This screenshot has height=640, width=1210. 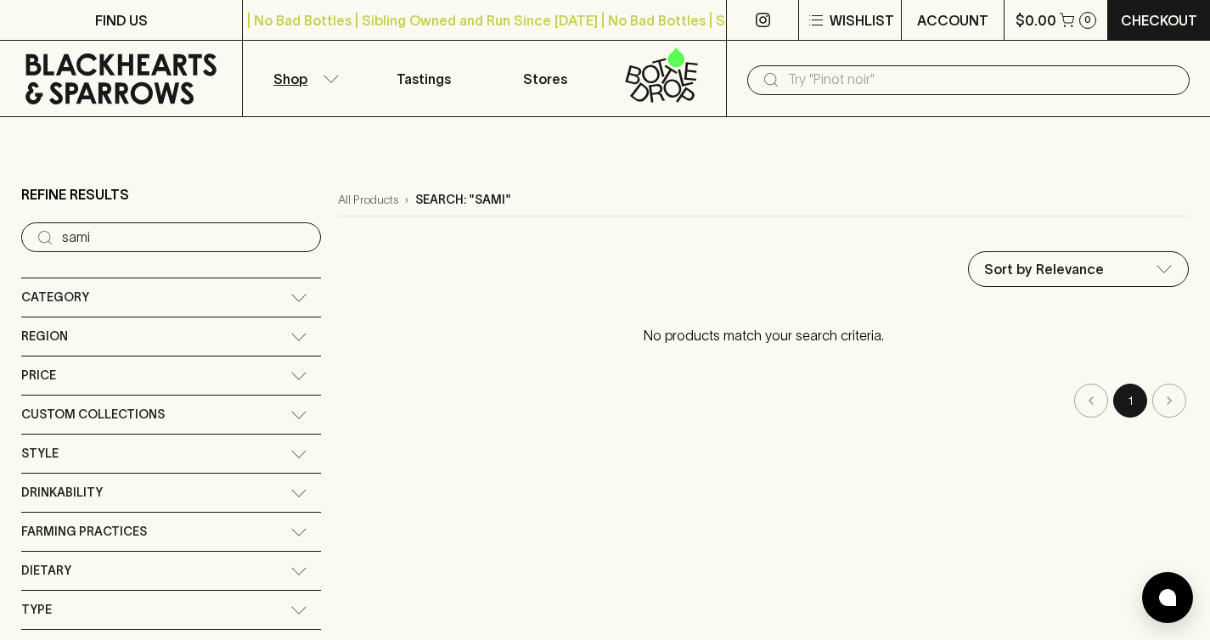 What do you see at coordinates (75, 194) in the screenshot?
I see `p: Refine Results` at bounding box center [75, 194].